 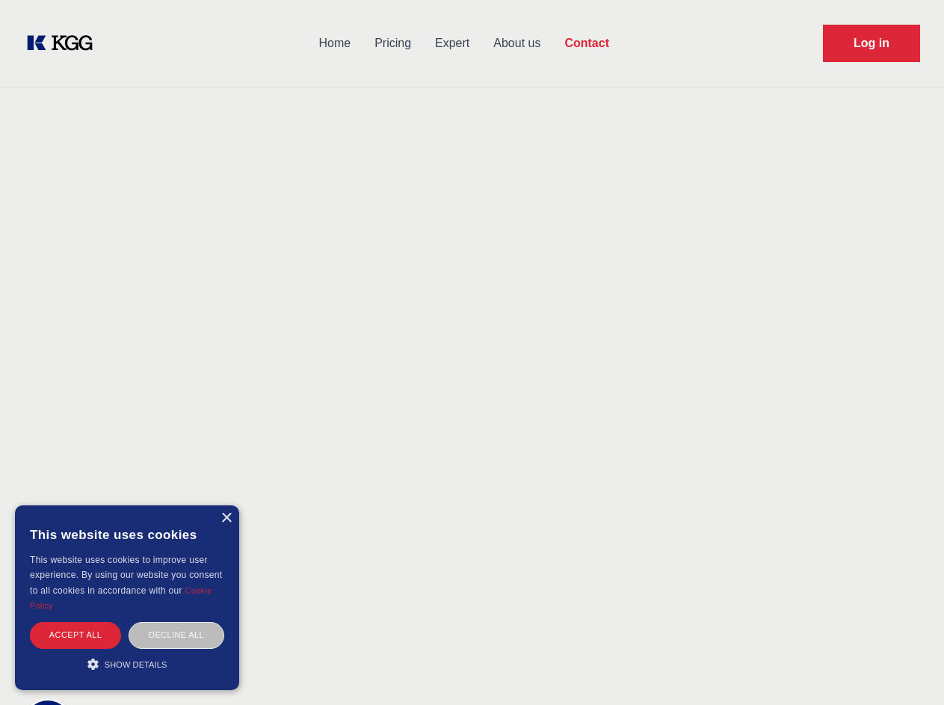 I want to click on span: This website uses cookies to improve user experience. By using our website you consent to all coo..., so click(x=126, y=575).